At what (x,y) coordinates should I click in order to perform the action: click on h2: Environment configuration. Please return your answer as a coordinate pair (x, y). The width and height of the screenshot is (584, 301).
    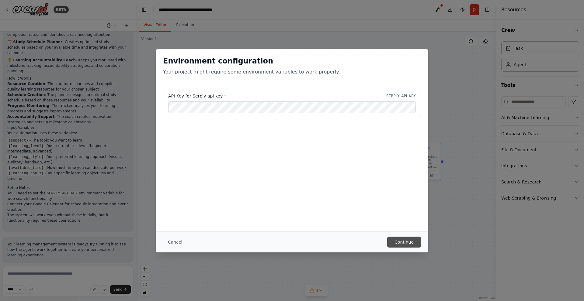
    Looking at the image, I should click on (292, 61).